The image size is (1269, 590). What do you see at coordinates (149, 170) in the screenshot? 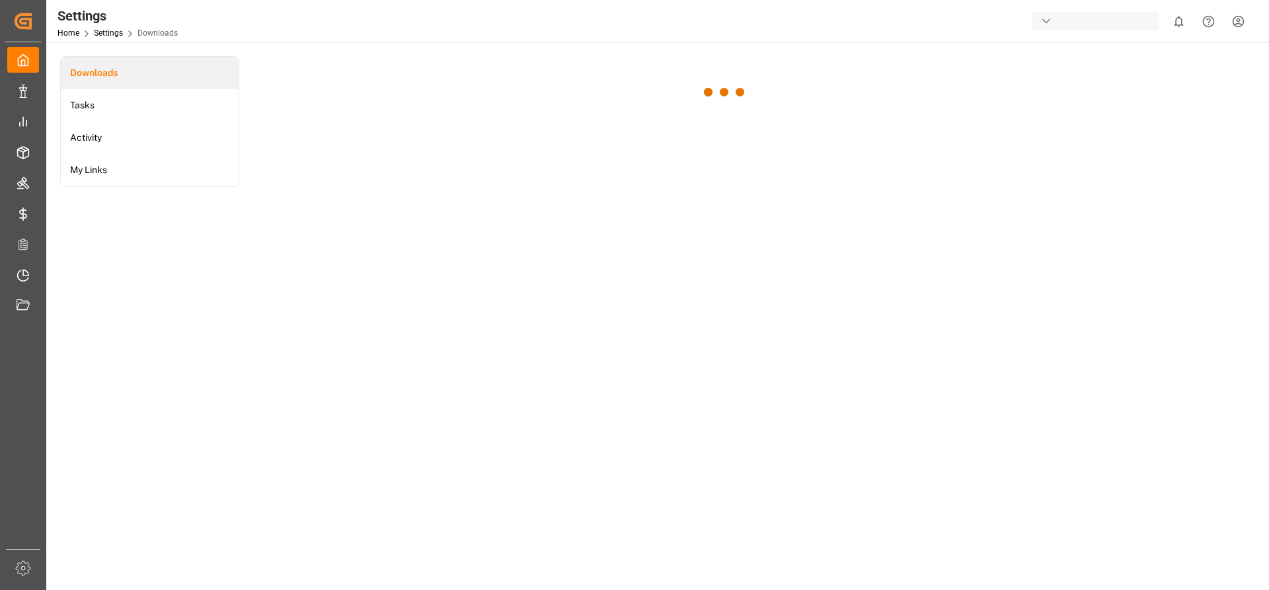
I see `li: My Links` at bounding box center [149, 170].